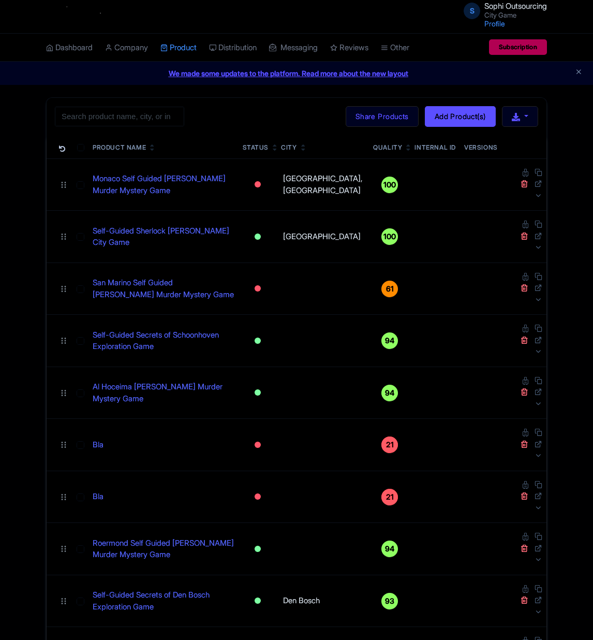  Describe the element at coordinates (349, 48) in the screenshot. I see `a: Reviews` at that location.